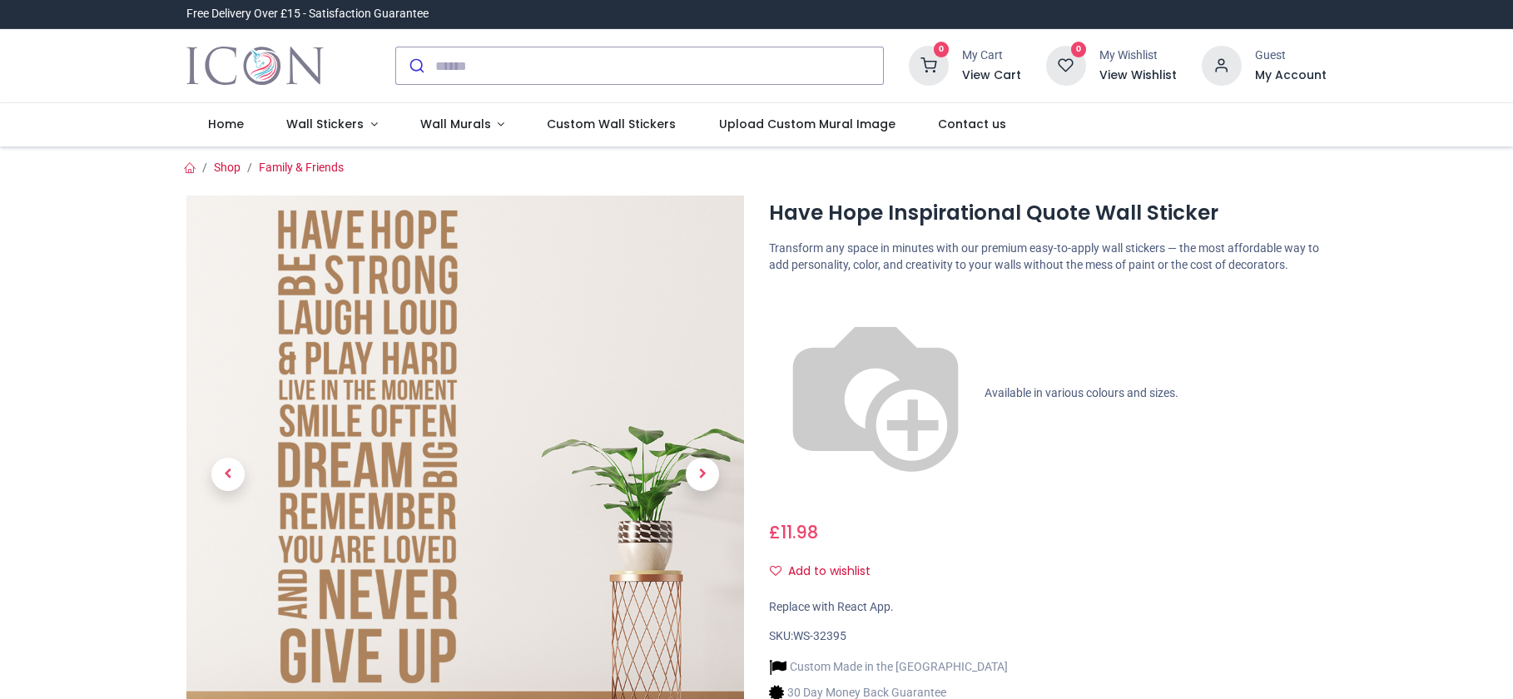 The image size is (1513, 699). I want to click on span: Previous, so click(228, 474).